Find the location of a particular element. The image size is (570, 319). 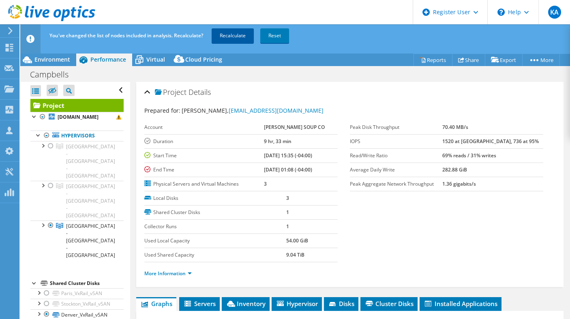

a: Stockton_VxRail_vSAN is located at coordinates (77, 304).